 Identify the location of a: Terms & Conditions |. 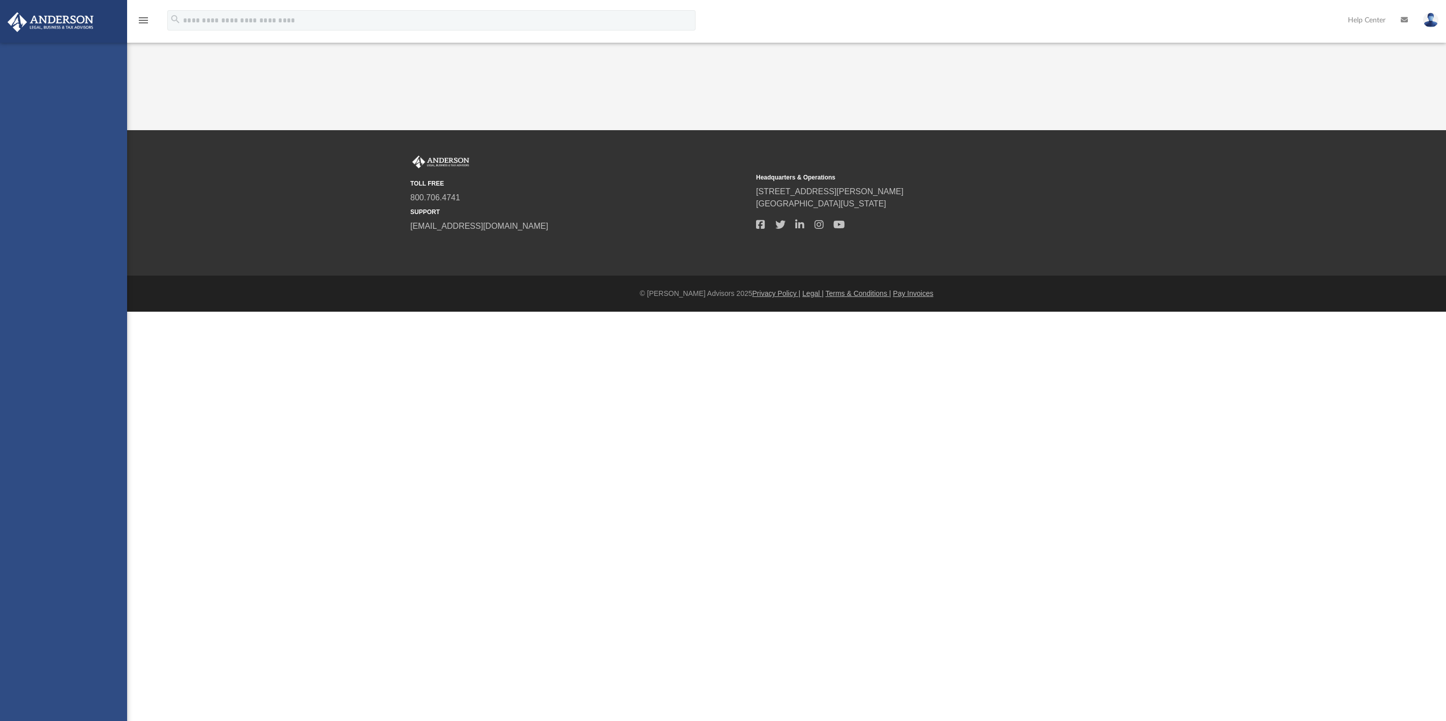
(858, 293).